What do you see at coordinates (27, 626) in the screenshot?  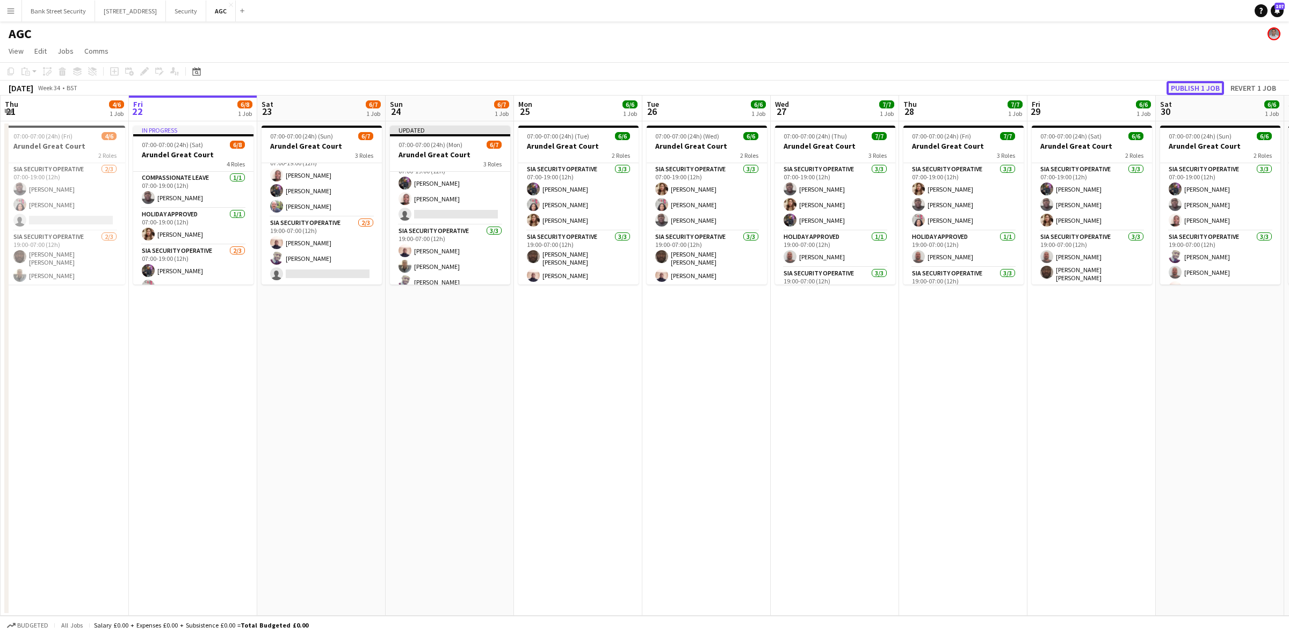 I see `button: Budgeted` at bounding box center [27, 626].